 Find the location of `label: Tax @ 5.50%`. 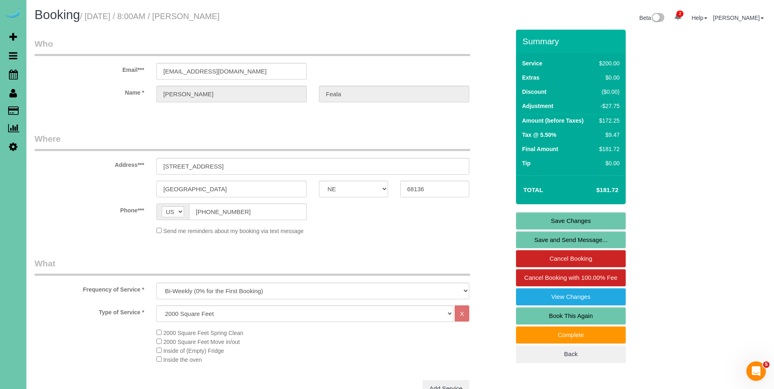

label: Tax @ 5.50% is located at coordinates (539, 135).